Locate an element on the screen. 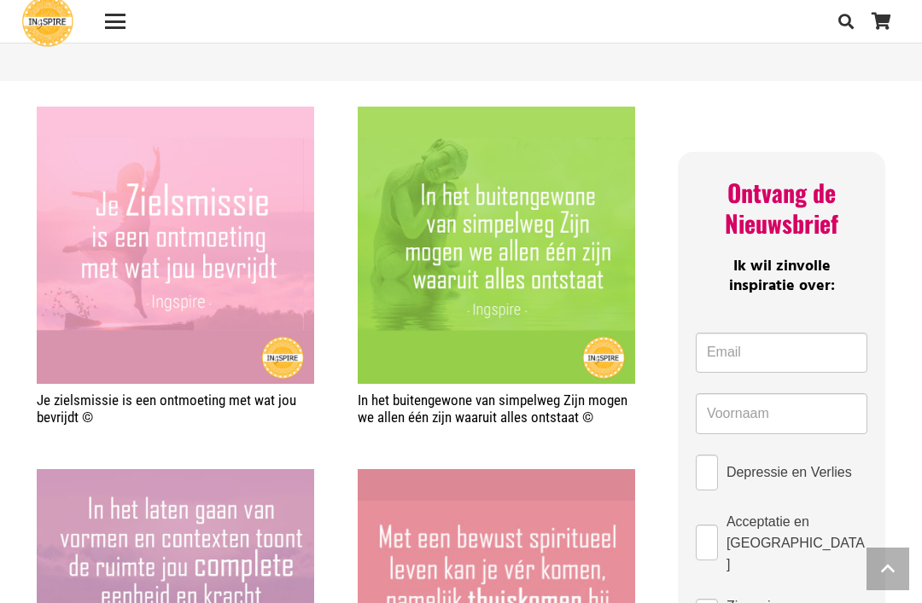 Image resolution: width=922 pixels, height=603 pixels. input: Depressie en Verlies is located at coordinates (707, 473).